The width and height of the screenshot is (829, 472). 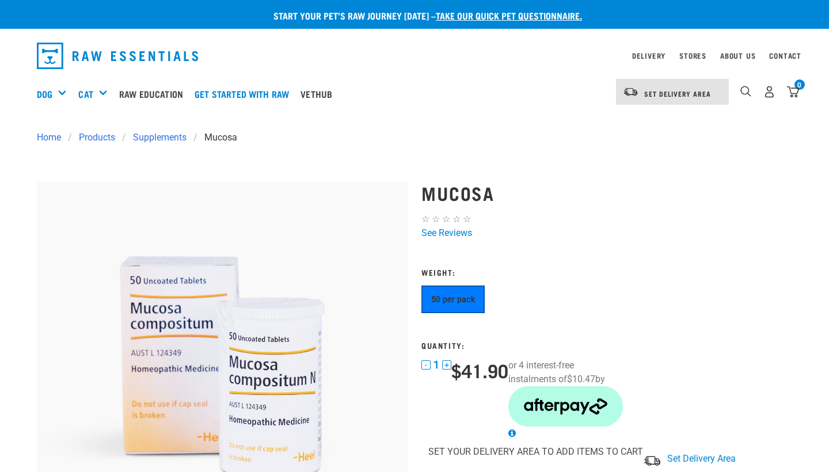 I want to click on nav: breadcrumbs, so click(x=414, y=138).